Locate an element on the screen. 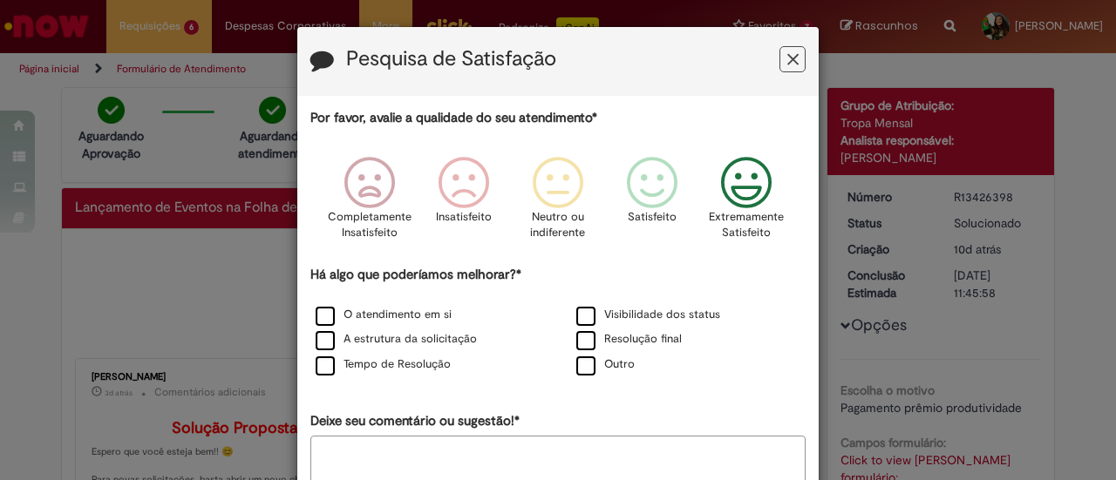  label: Resolução final is located at coordinates (629, 339).